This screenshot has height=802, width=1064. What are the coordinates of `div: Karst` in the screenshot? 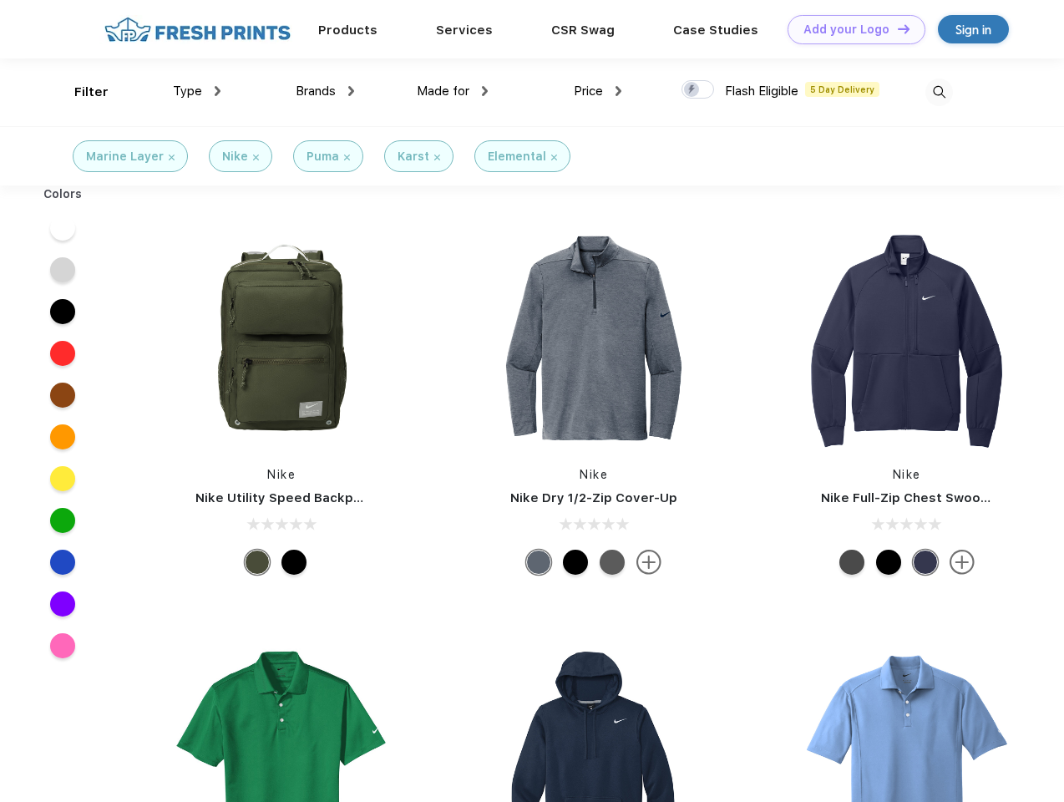 It's located at (413, 156).